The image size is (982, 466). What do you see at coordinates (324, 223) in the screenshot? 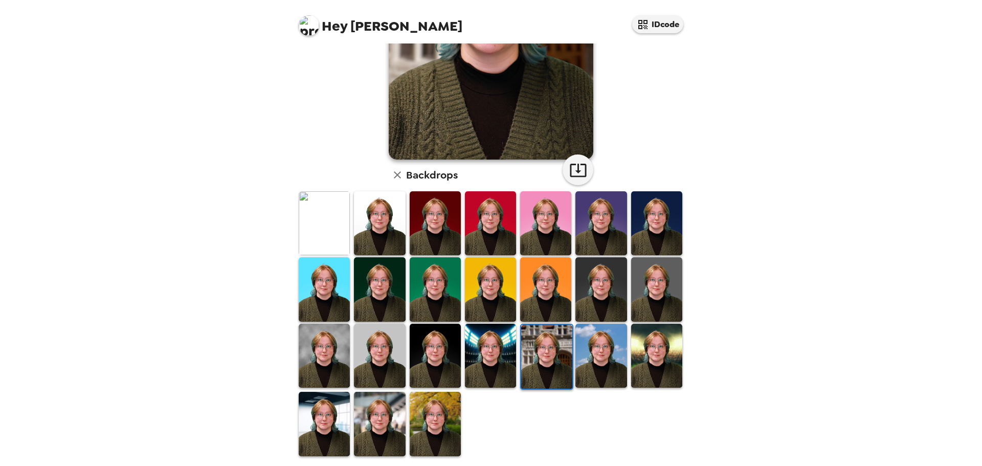
I see `img: Original` at bounding box center [324, 223].